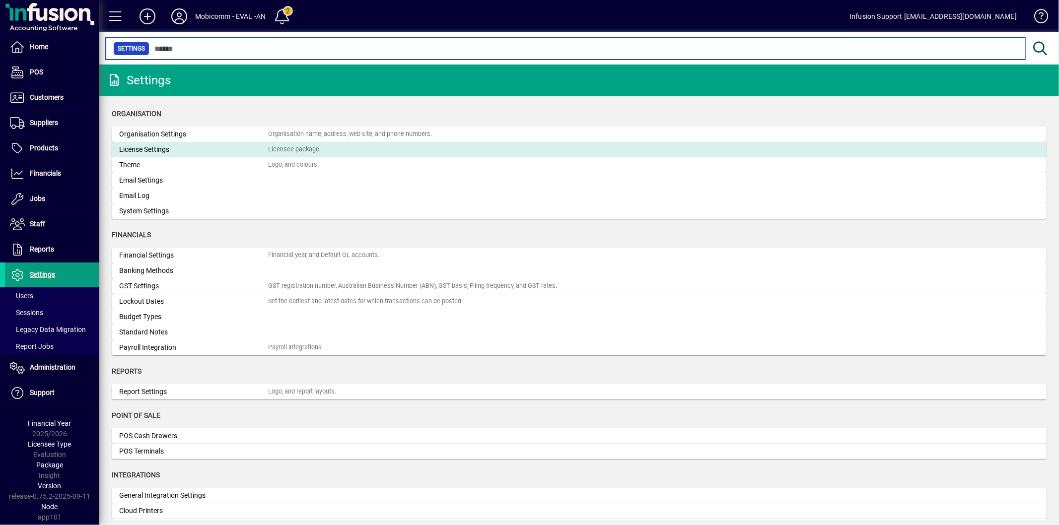 The height and width of the screenshot is (525, 1059). I want to click on a: Report Jobs, so click(52, 346).